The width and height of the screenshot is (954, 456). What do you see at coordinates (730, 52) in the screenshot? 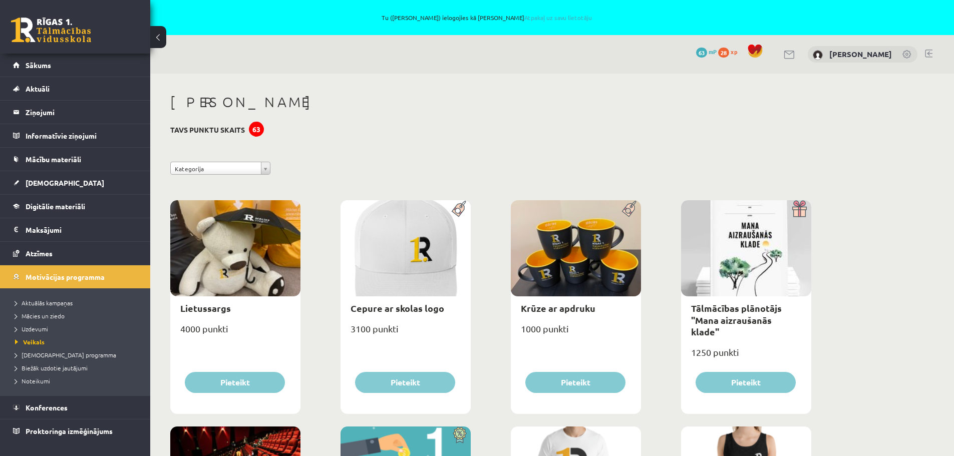
I see `a: 28 xp` at bounding box center [730, 52].